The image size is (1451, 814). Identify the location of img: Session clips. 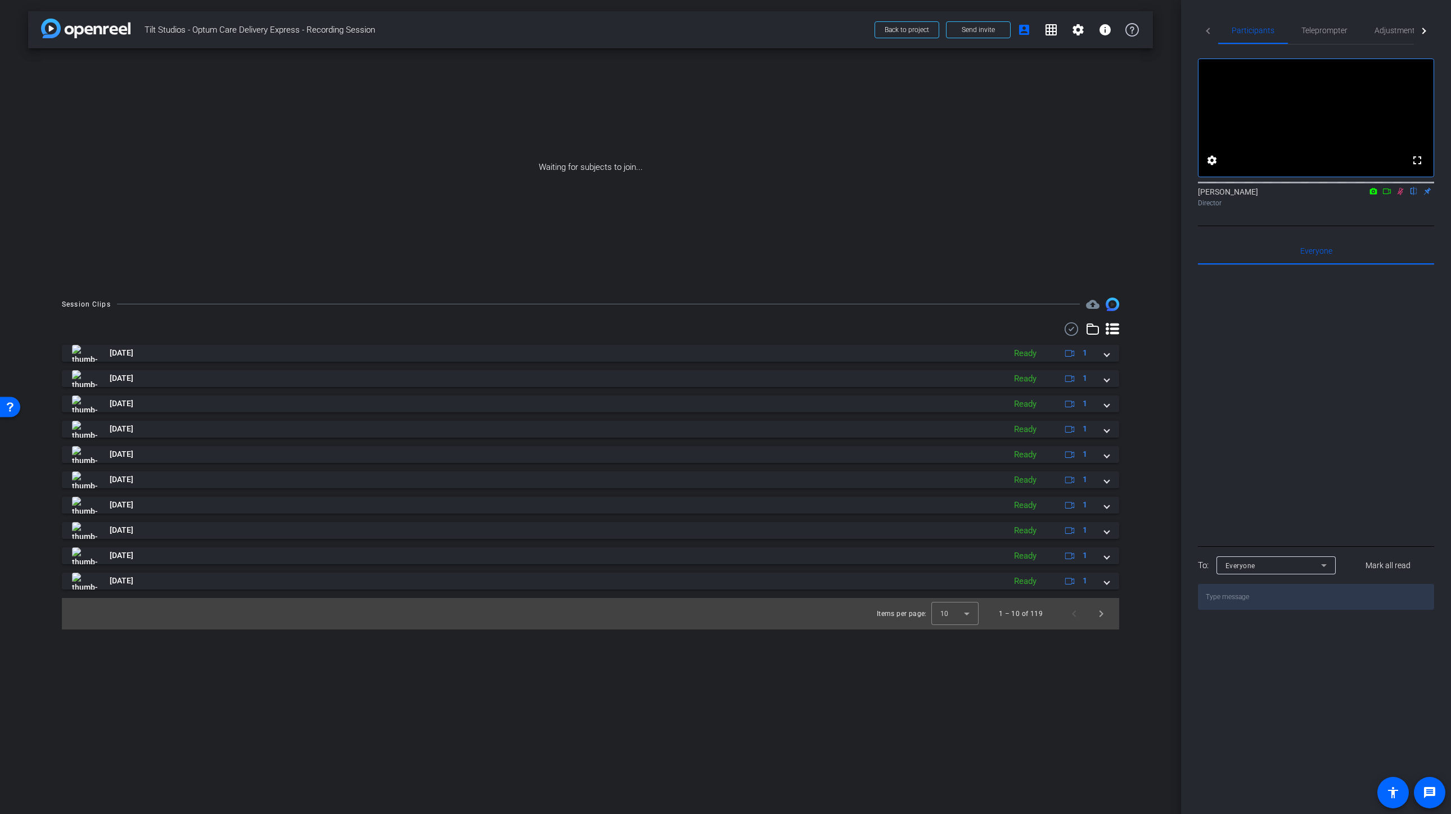
(1112, 304).